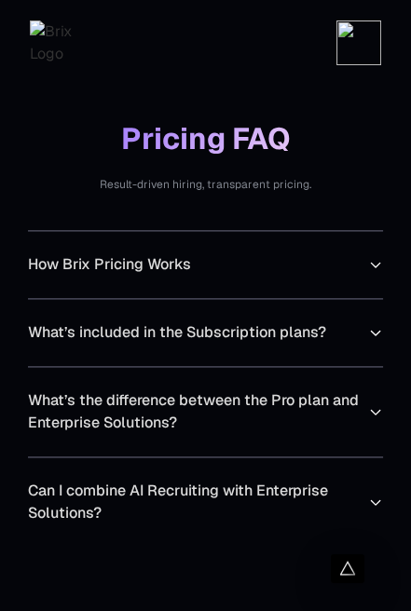 Image resolution: width=411 pixels, height=611 pixels. What do you see at coordinates (205, 502) in the screenshot?
I see `button: Can I combine AI Recruiting with Enterprise Solutions?` at bounding box center [205, 502].